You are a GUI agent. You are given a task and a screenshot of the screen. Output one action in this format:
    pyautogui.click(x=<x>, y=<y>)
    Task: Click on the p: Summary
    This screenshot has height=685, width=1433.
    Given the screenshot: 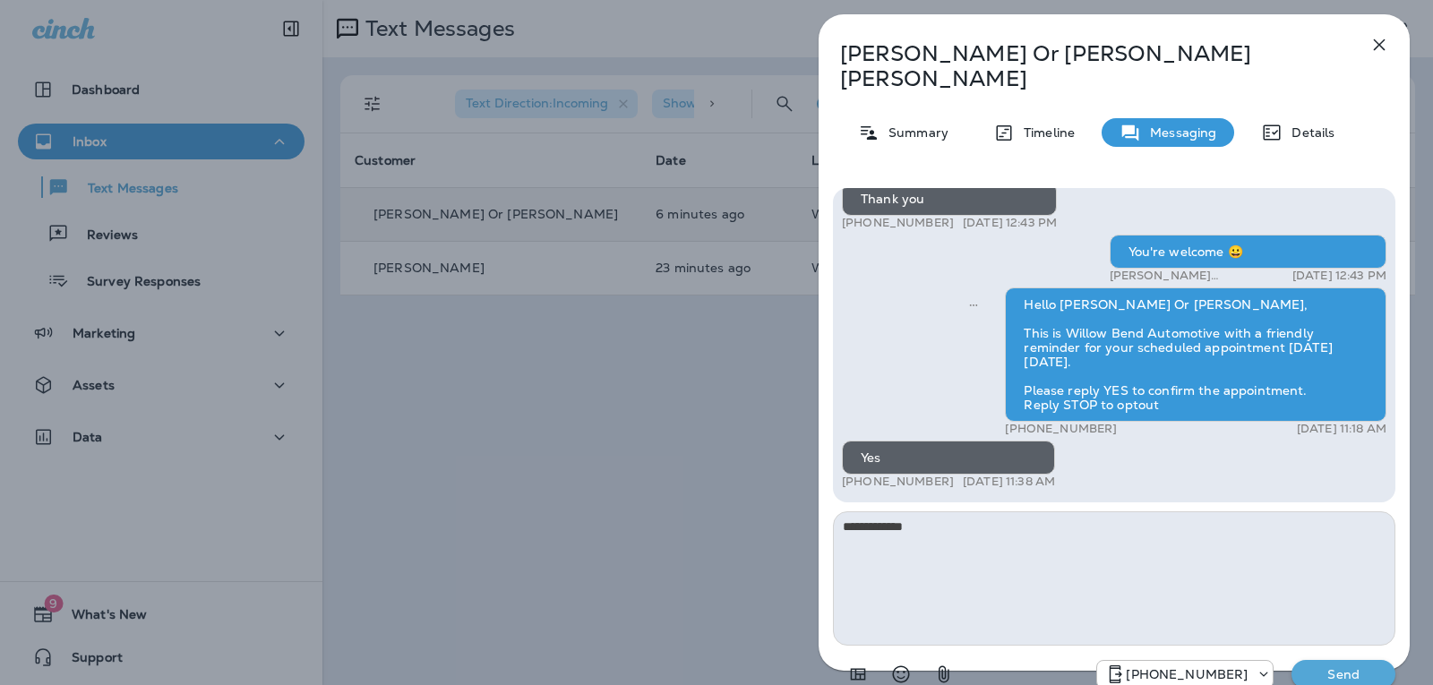 What is the action you would take?
    pyautogui.click(x=914, y=133)
    